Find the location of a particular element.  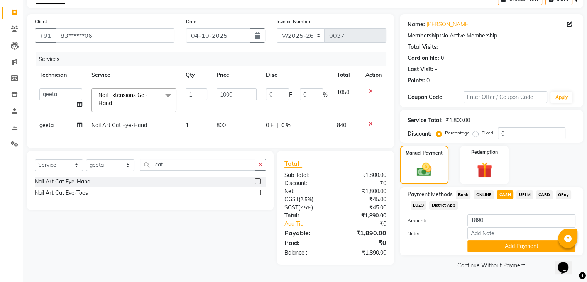

div: Nail Art Cat Eye-Hand is located at coordinates (63, 182).